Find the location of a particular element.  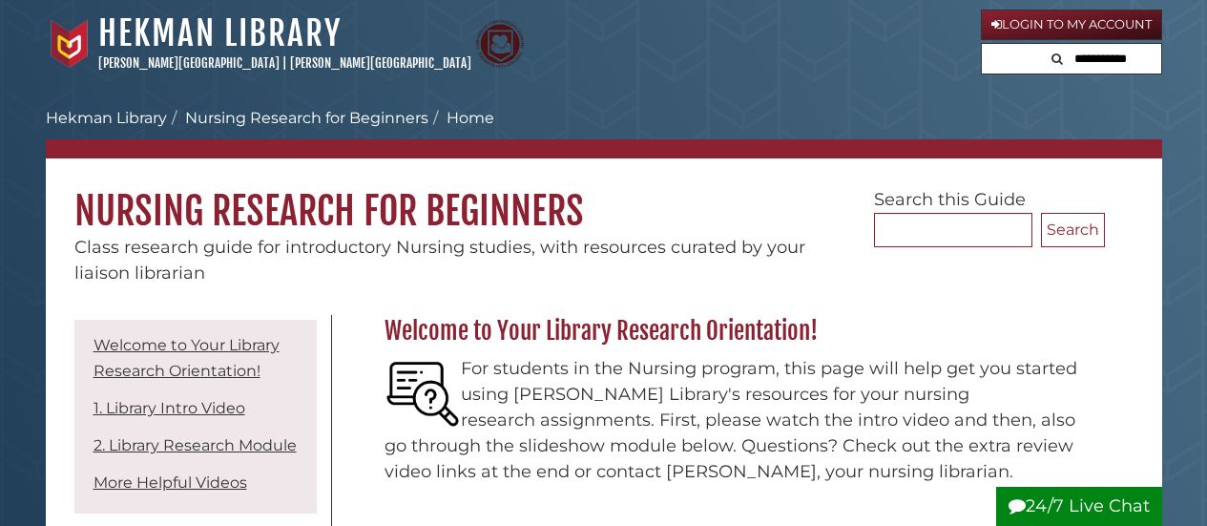

a: 2. Library Research Module is located at coordinates (195, 445).